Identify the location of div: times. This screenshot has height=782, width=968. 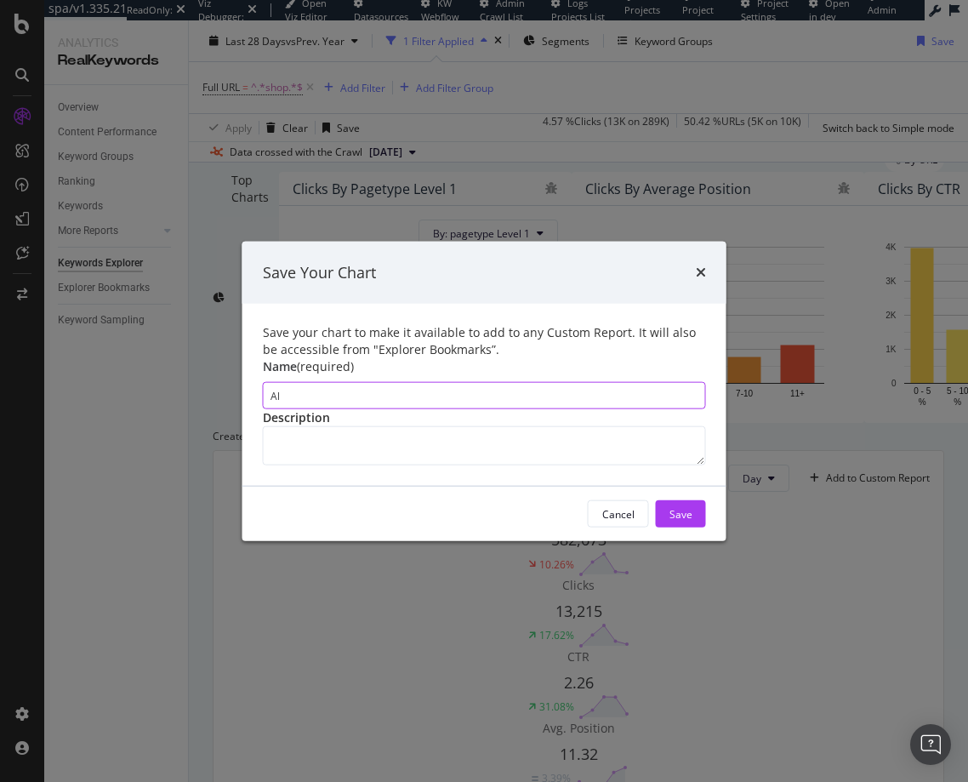
(701, 272).